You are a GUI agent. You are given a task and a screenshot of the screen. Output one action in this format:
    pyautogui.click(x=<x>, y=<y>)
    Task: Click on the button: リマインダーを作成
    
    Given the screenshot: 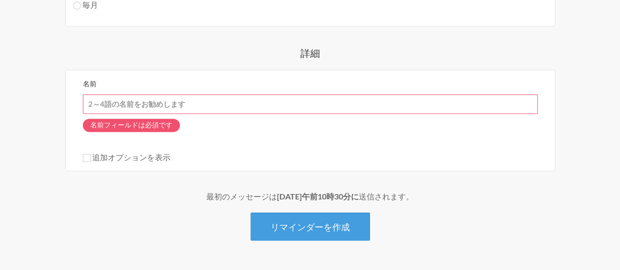 What is the action you would take?
    pyautogui.click(x=310, y=227)
    